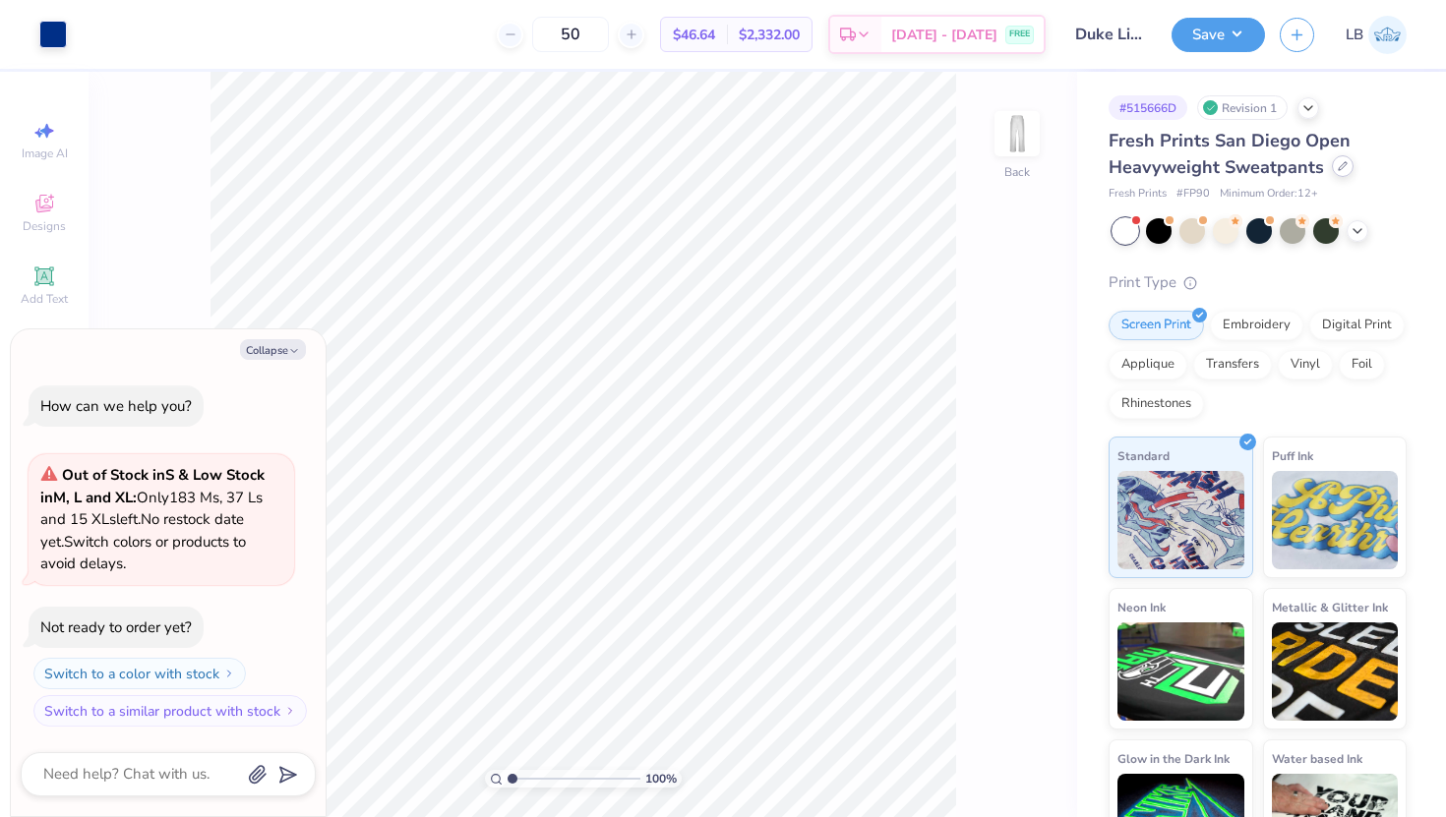 Image resolution: width=1446 pixels, height=817 pixels. I want to click on div: Transfers, so click(1233, 365).